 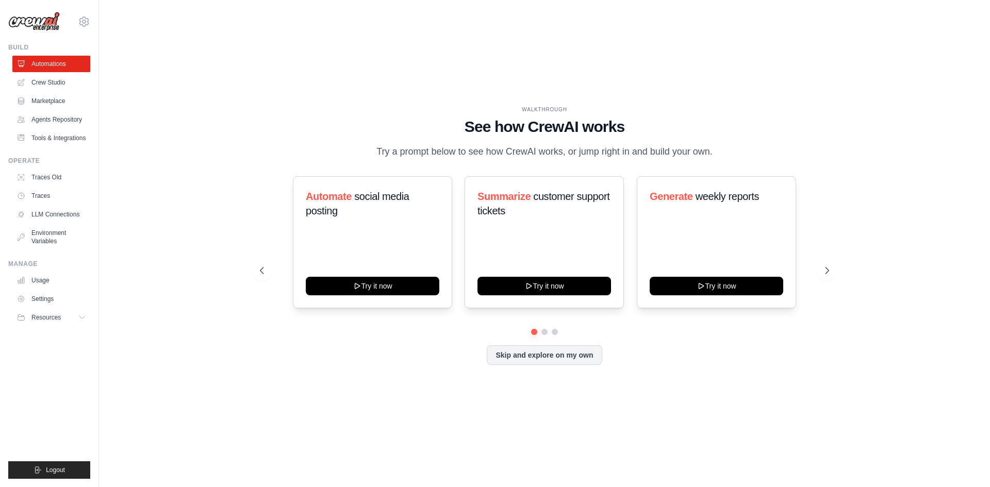 I want to click on a: Traces, so click(x=51, y=196).